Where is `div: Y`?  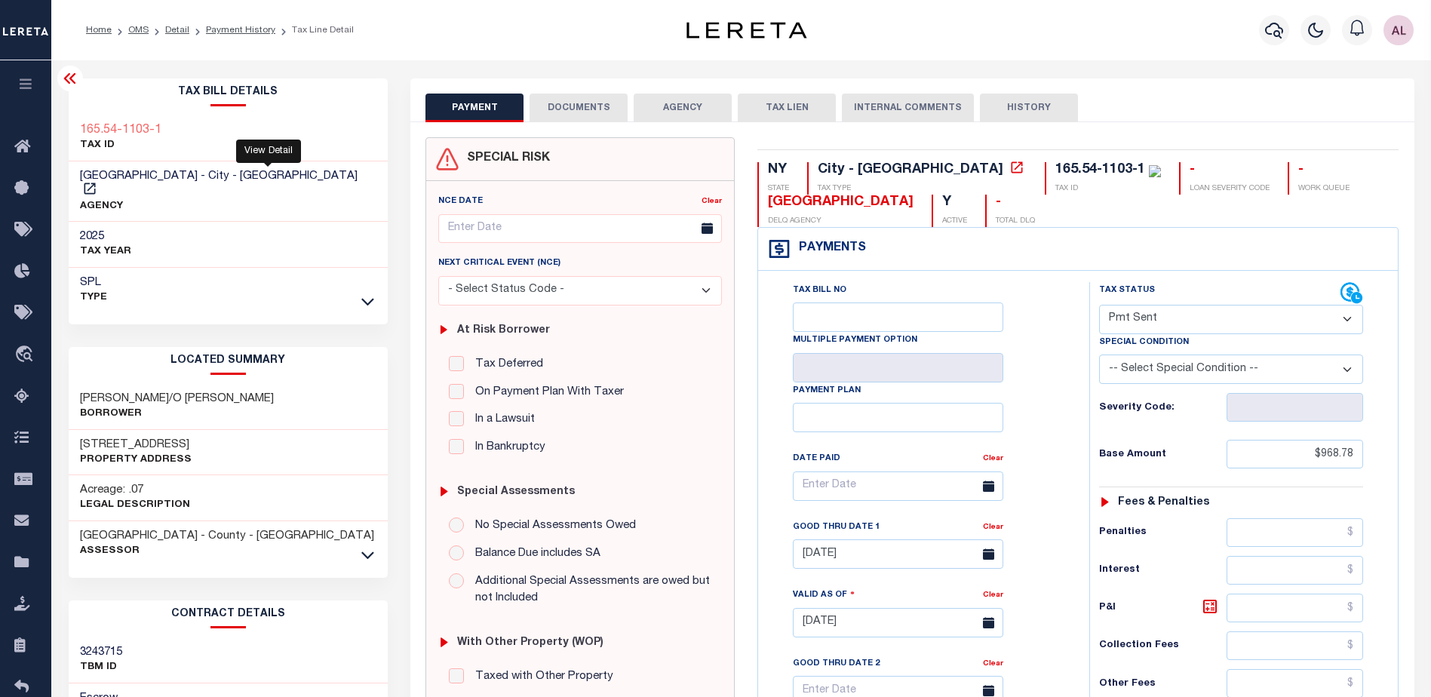 div: Y is located at coordinates (954, 203).